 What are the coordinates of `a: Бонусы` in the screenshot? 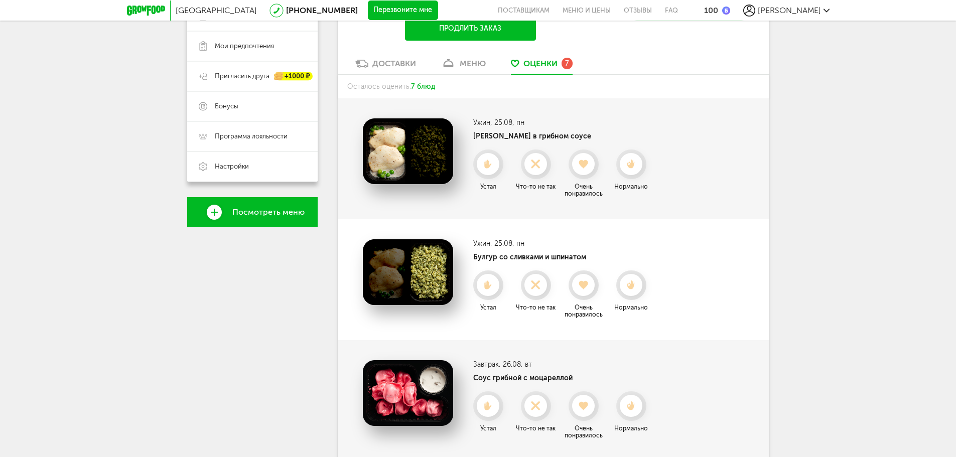 It's located at (252, 106).